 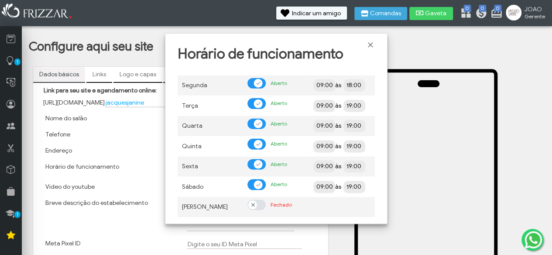 I want to click on a: Fechar, so click(x=371, y=45).